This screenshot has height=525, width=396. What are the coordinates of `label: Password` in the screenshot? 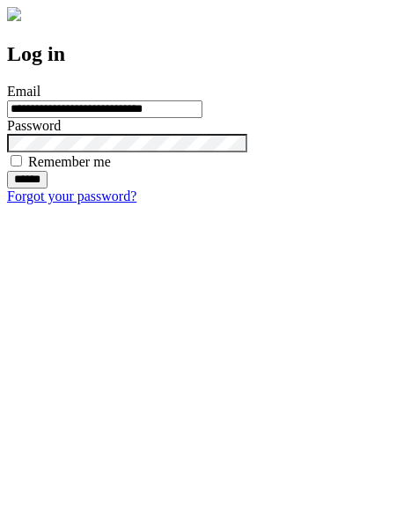 It's located at (33, 125).